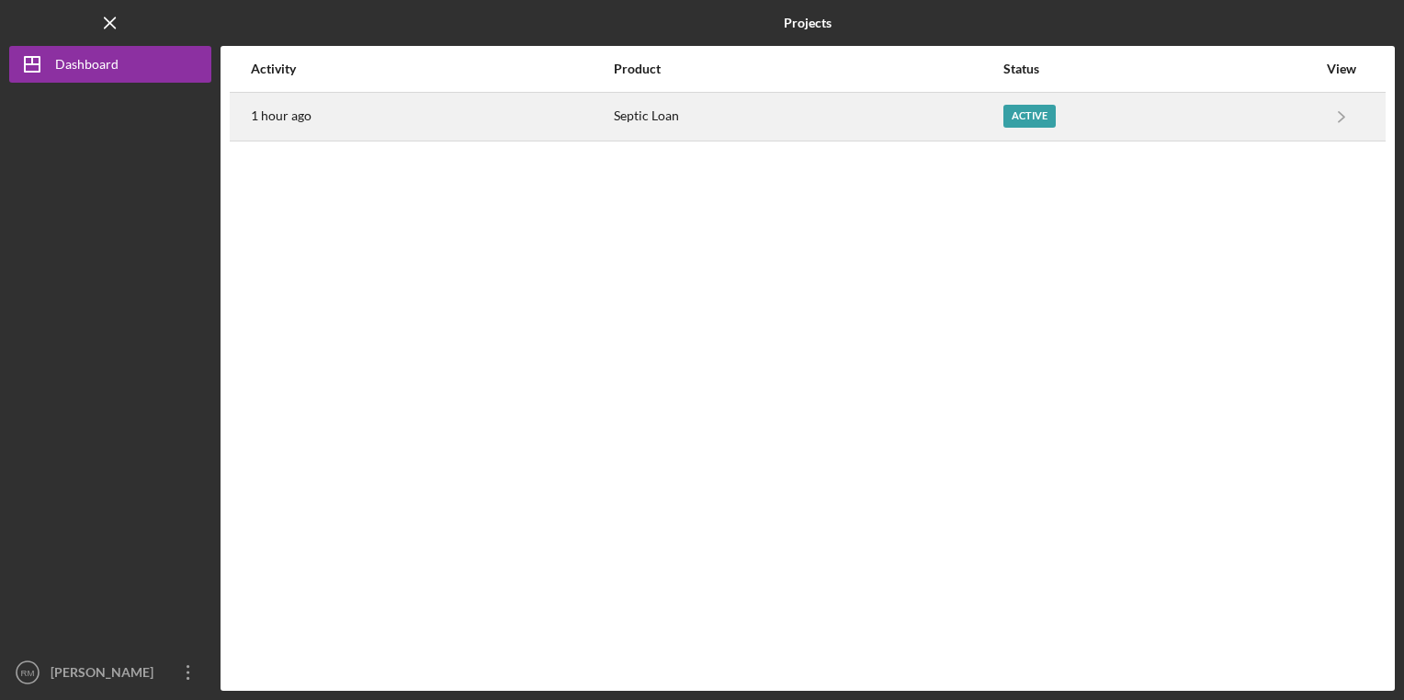  I want to click on div: Activity, so click(431, 69).